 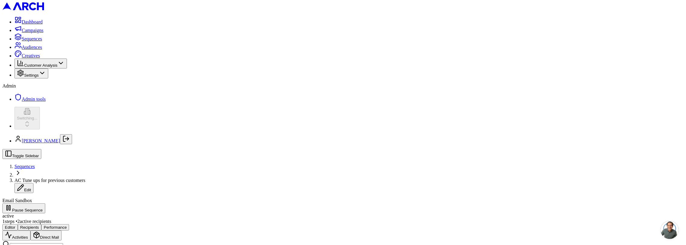 What do you see at coordinates (27, 221) in the screenshot?
I see `span: 1 steps • 2 active recipients` at bounding box center [27, 221].